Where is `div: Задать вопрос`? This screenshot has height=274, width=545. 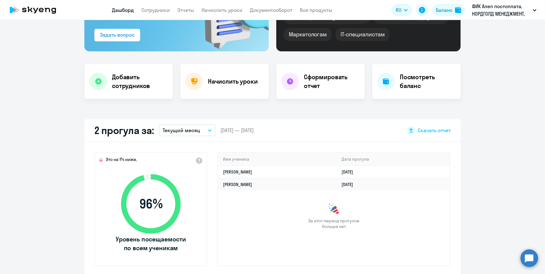
div: Задать вопрос is located at coordinates (117, 35).